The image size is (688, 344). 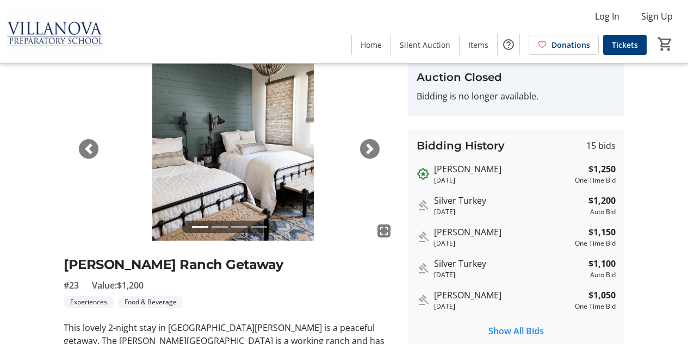 I want to click on mat-icon: fullscreen, so click(x=384, y=231).